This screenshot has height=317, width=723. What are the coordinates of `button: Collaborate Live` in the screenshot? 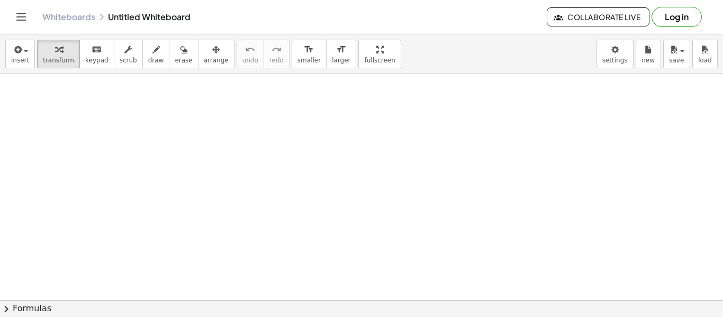 It's located at (598, 17).